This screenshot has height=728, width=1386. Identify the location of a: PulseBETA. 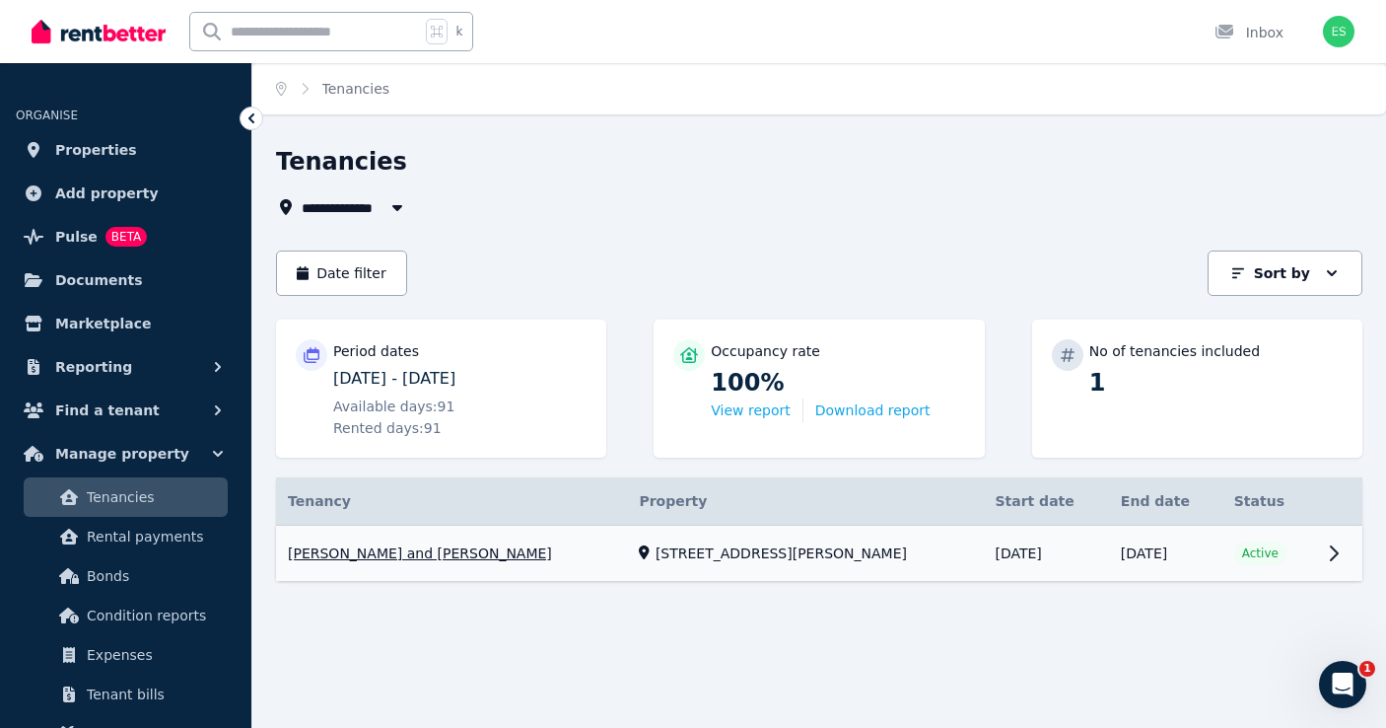
(125, 237).